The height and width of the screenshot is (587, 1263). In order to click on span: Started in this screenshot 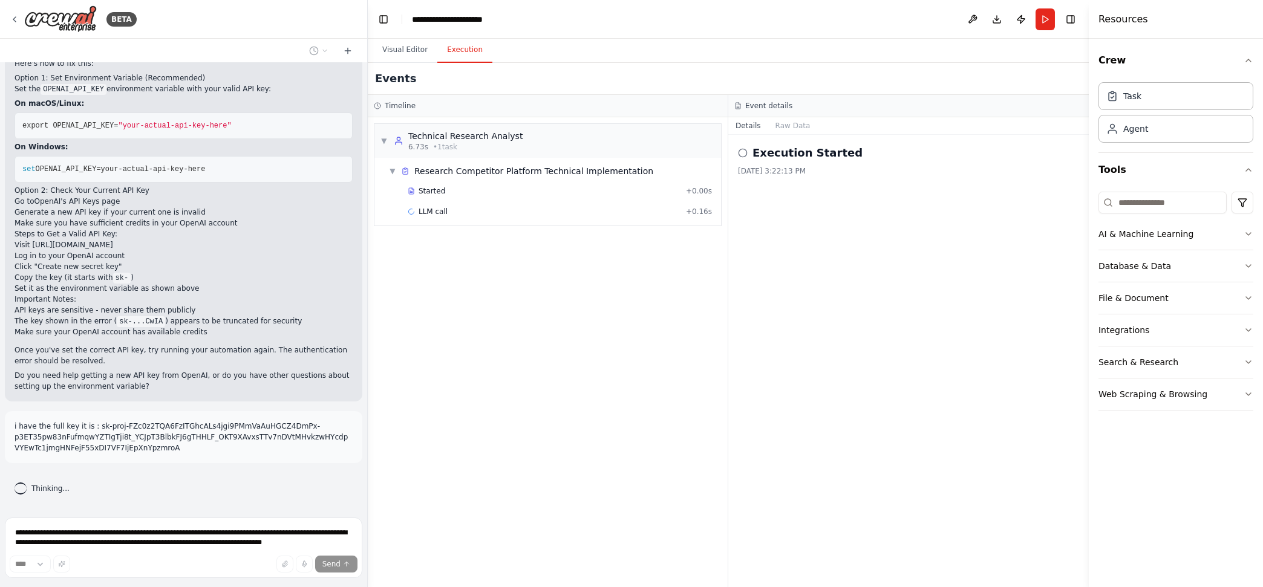, I will do `click(432, 191)`.